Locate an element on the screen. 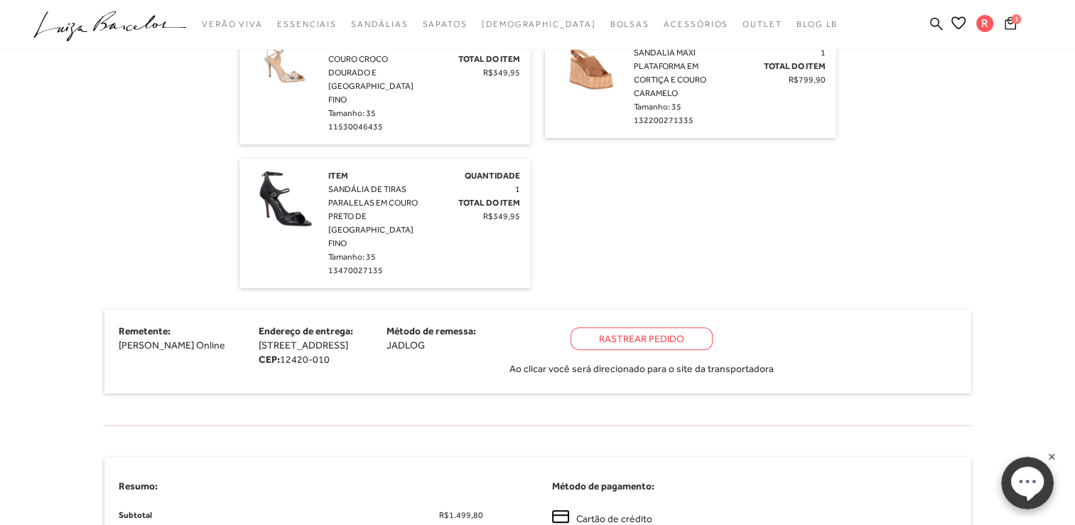 The height and width of the screenshot is (525, 1075). button: 1 is located at coordinates (1011, 25).